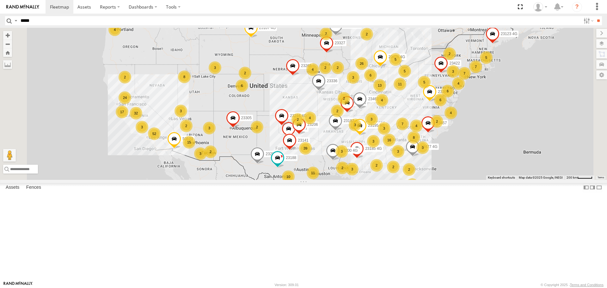 The height and width of the screenshot is (288, 607). I want to click on div: 52, so click(154, 134).